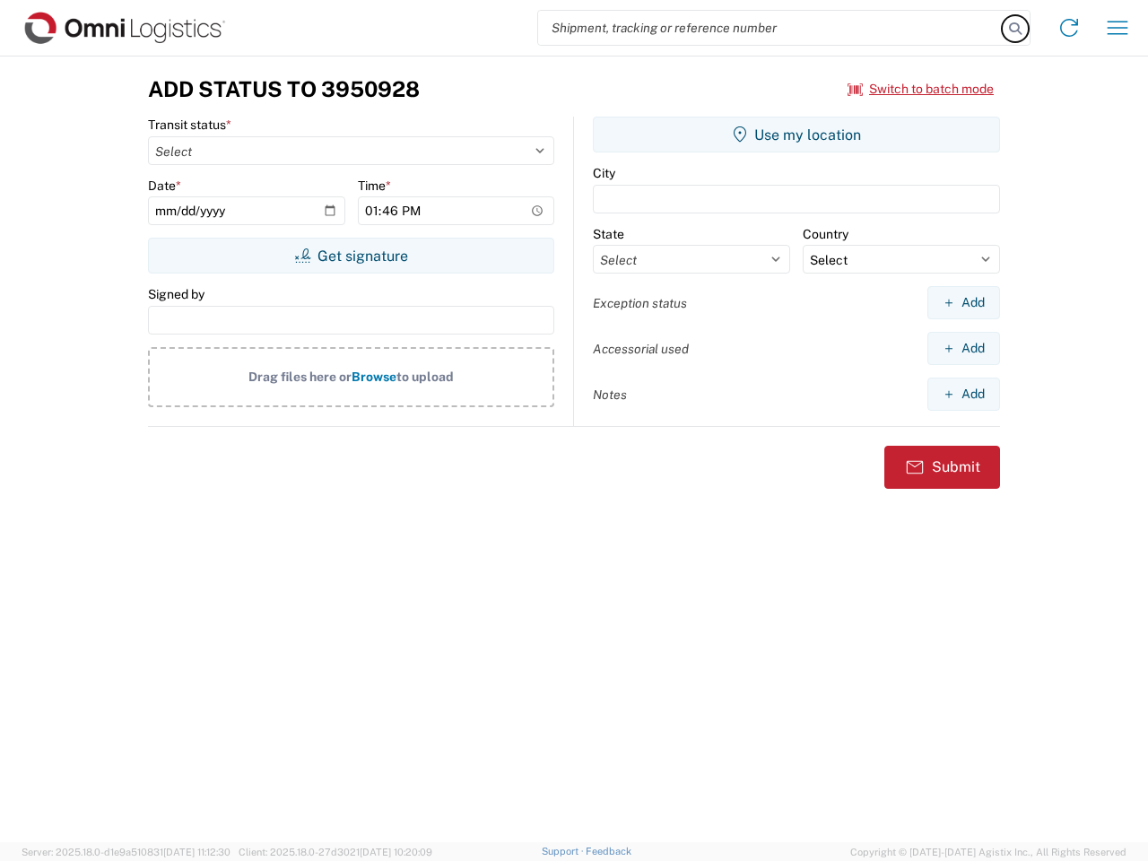 The height and width of the screenshot is (861, 1148). Describe the element at coordinates (770, 28) in the screenshot. I see `input: Shipment, tracking or reference number` at that location.